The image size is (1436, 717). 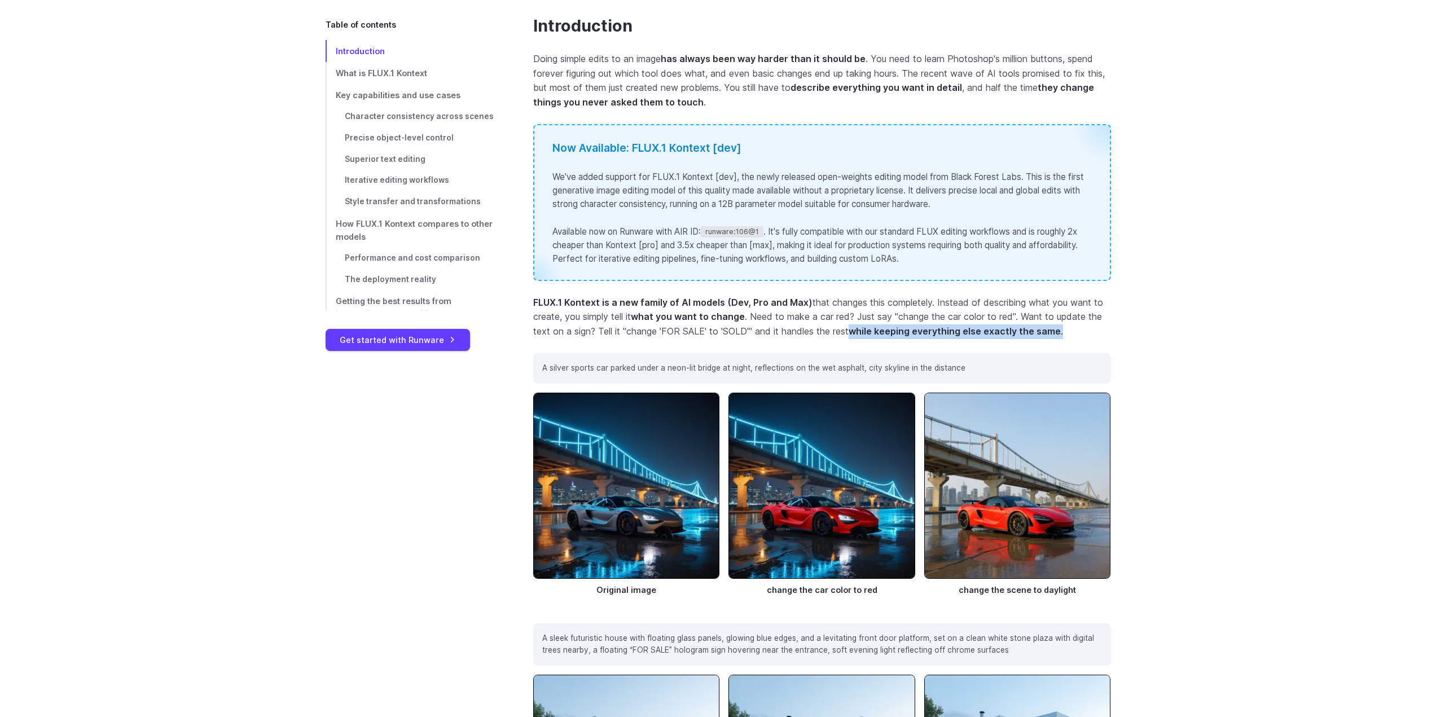 I want to click on a: Character consistency across scenes, so click(x=411, y=117).